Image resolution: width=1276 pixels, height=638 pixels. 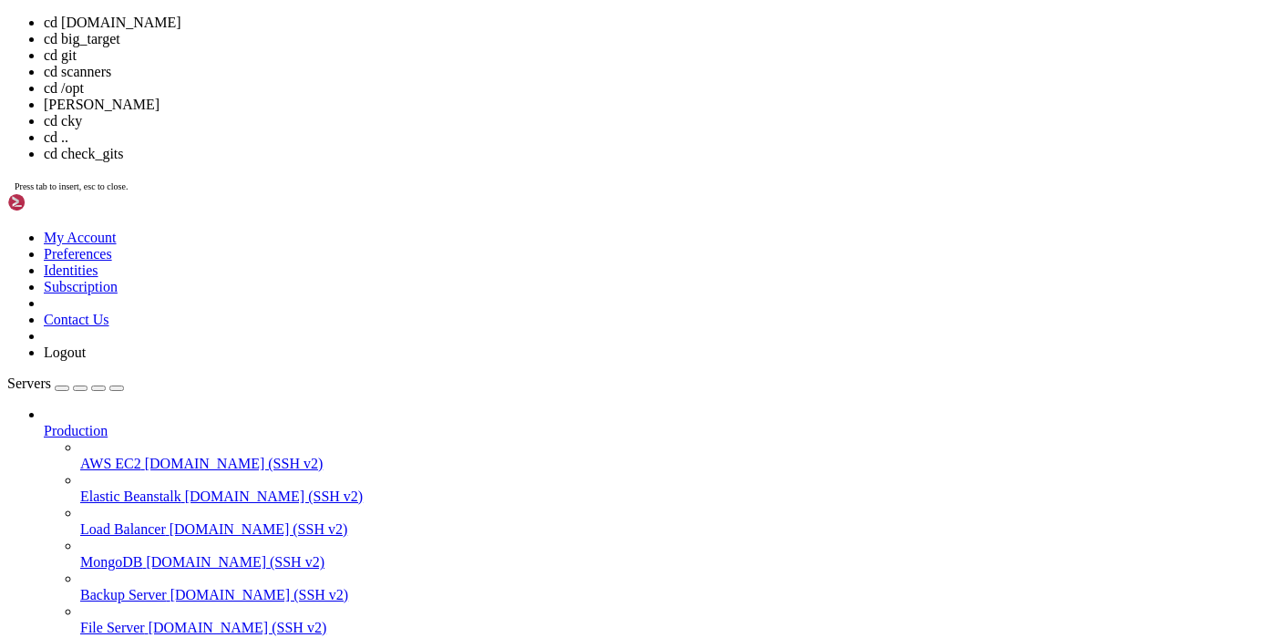 What do you see at coordinates (524, 45) in the screenshot?
I see `x-row: root@vm3218422:/opt/scanners/git# cd big_target` at bounding box center [524, 45].